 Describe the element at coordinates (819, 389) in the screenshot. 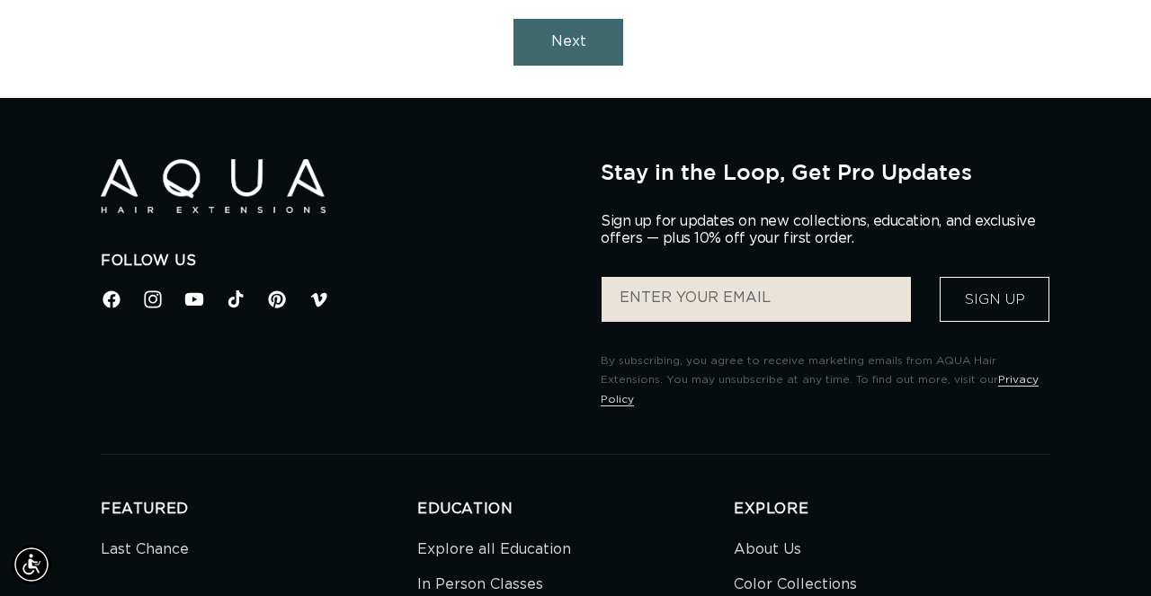

I see `a: Privacy Policy` at that location.